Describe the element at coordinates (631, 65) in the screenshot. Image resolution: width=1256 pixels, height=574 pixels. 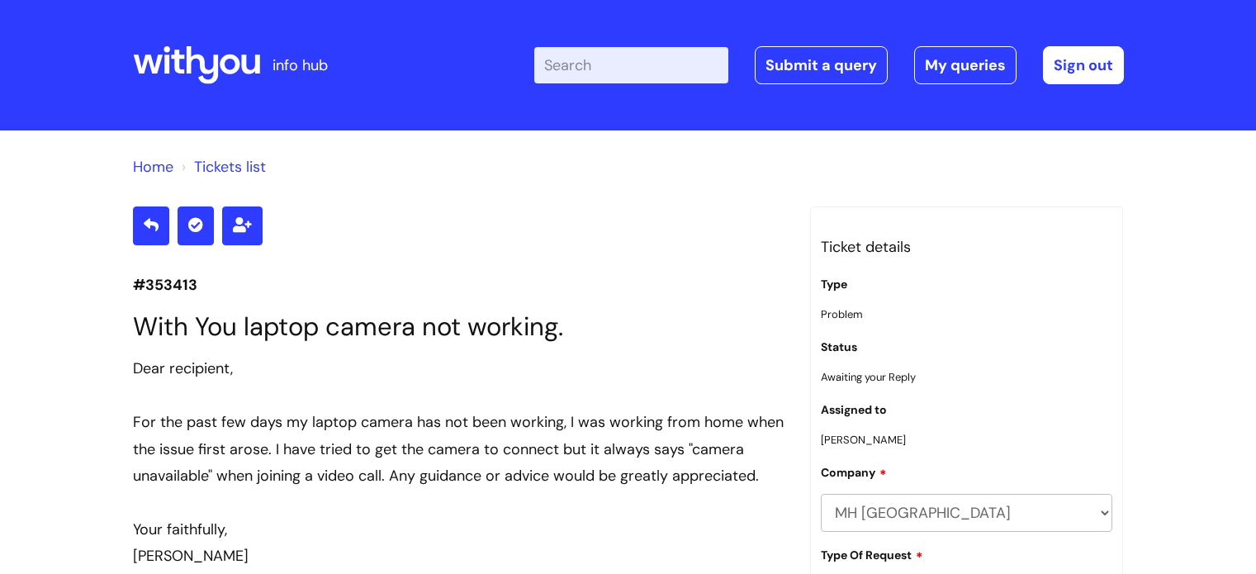
I see `input: Search` at that location.